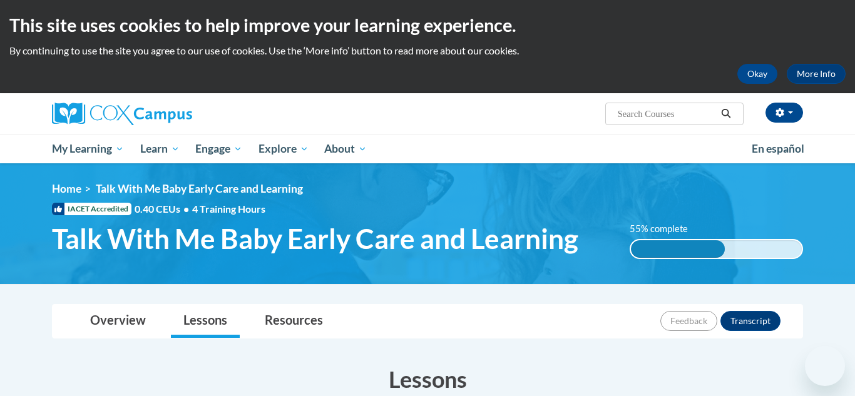  I want to click on h2: This site uses cookies to help improve your learning experience., so click(428, 25).